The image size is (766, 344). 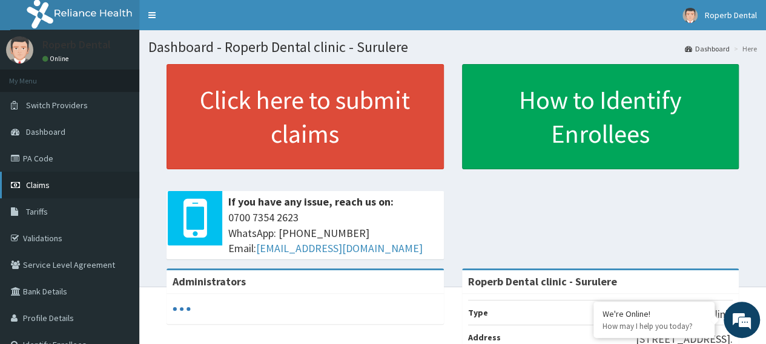 What do you see at coordinates (707, 48) in the screenshot?
I see `a: Dashboard` at bounding box center [707, 48].